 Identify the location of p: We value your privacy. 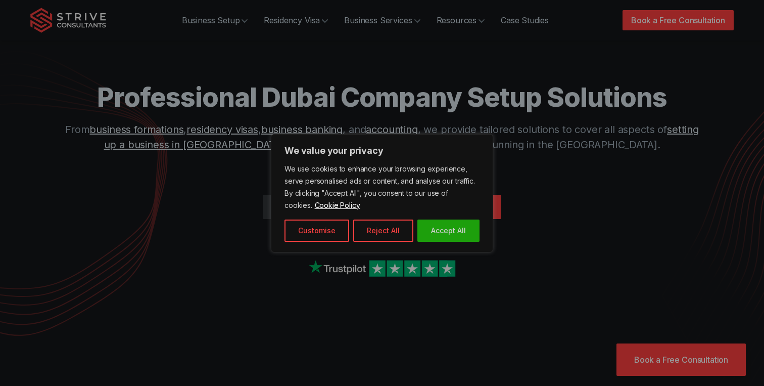
(382, 151).